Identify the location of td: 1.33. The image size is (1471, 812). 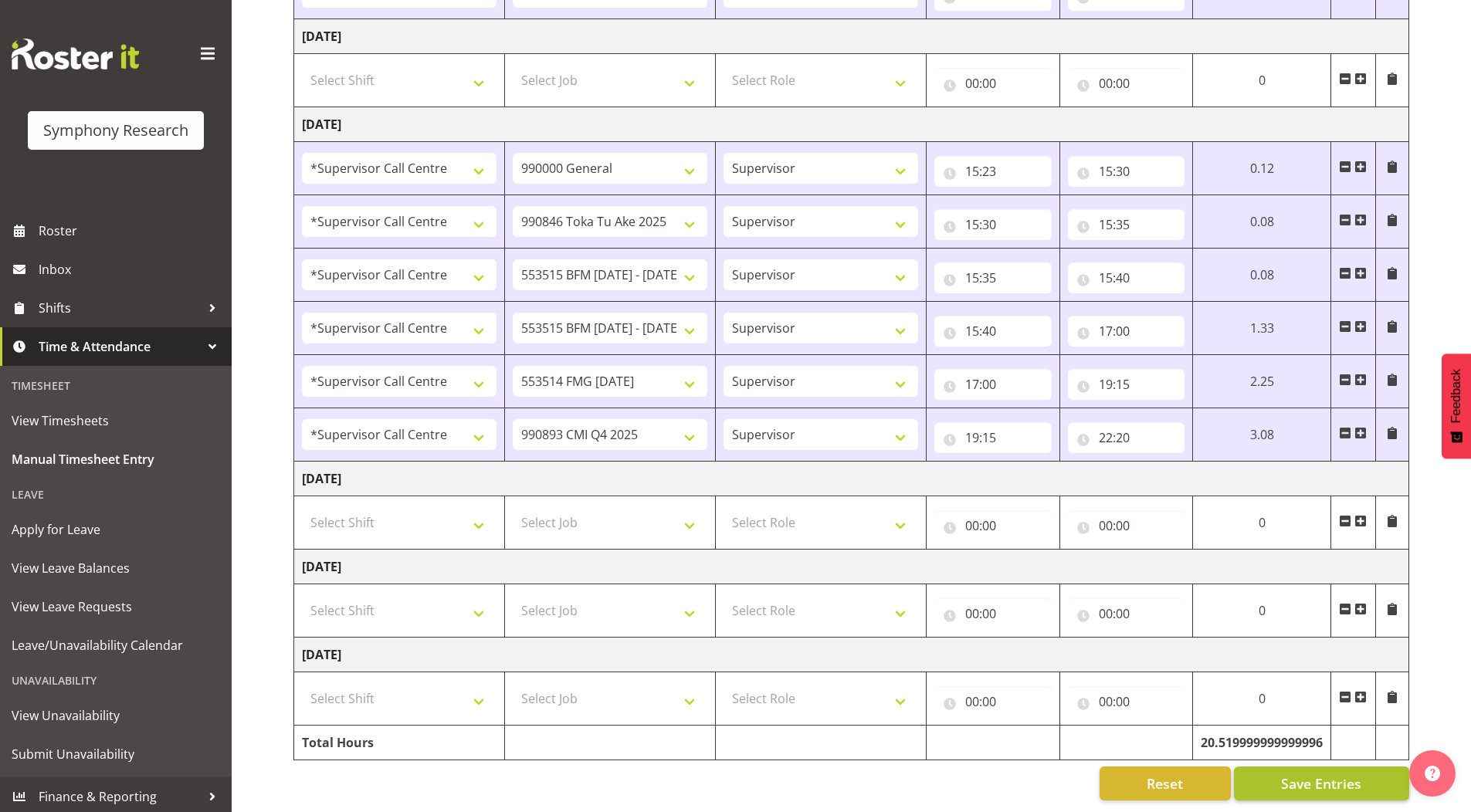
(1262, 328).